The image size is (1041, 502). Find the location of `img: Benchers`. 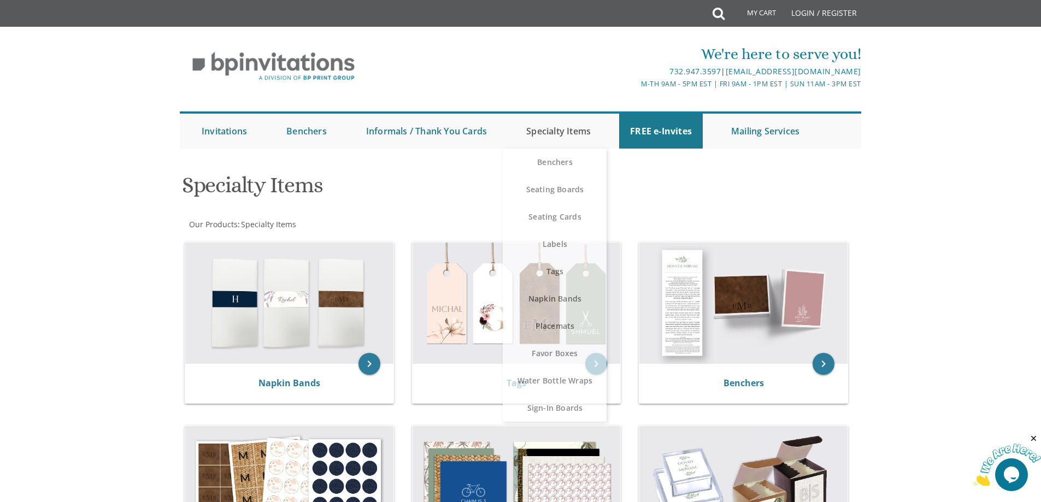

img: Benchers is located at coordinates (743, 303).